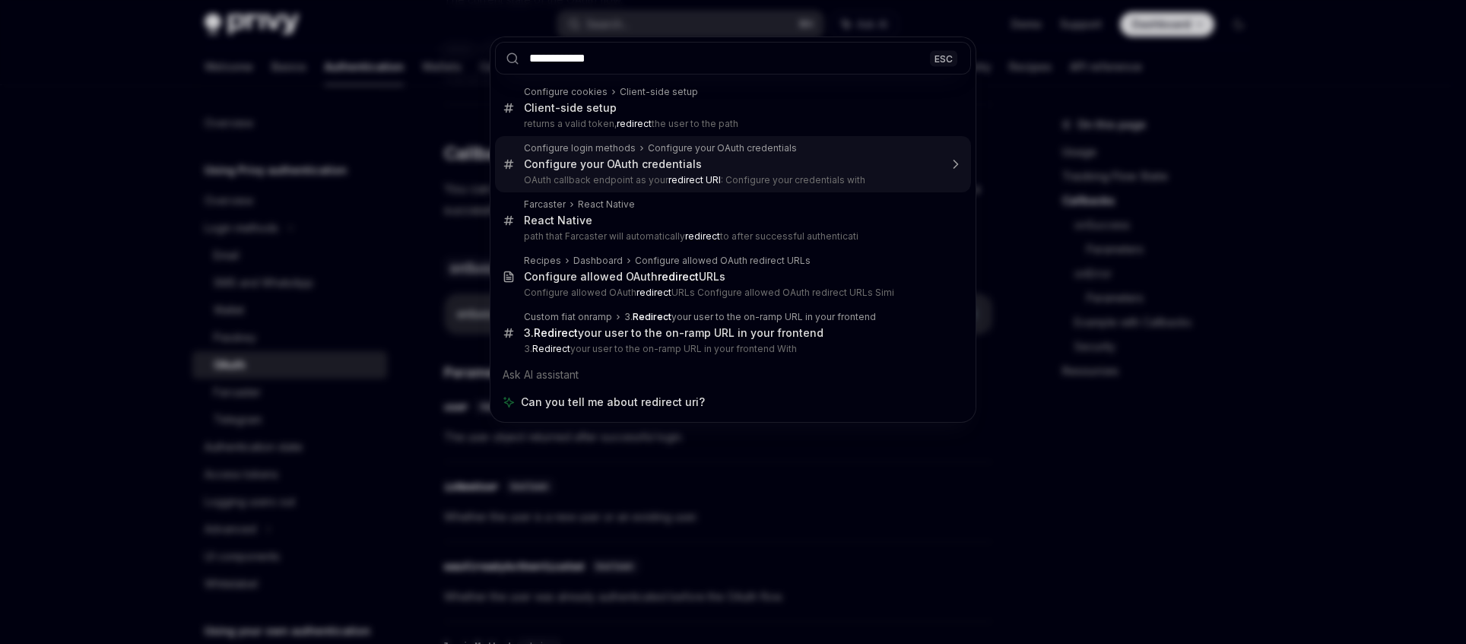  What do you see at coordinates (944, 58) in the screenshot?
I see `div: ESC` at bounding box center [944, 58].